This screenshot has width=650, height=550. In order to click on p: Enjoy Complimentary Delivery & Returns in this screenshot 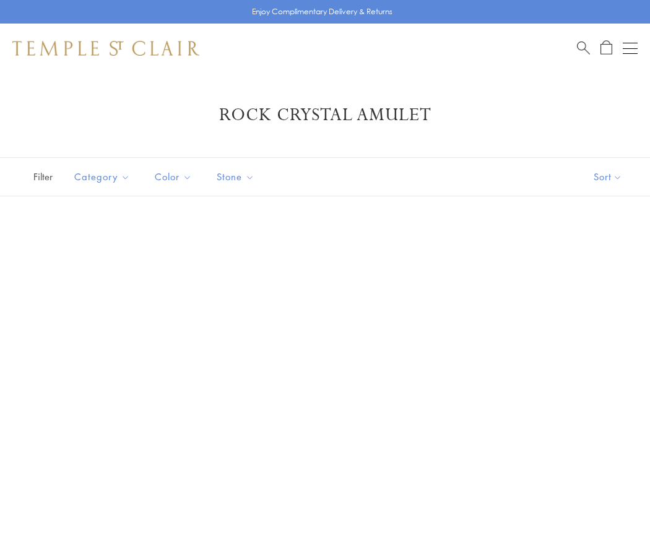, I will do `click(322, 12)`.